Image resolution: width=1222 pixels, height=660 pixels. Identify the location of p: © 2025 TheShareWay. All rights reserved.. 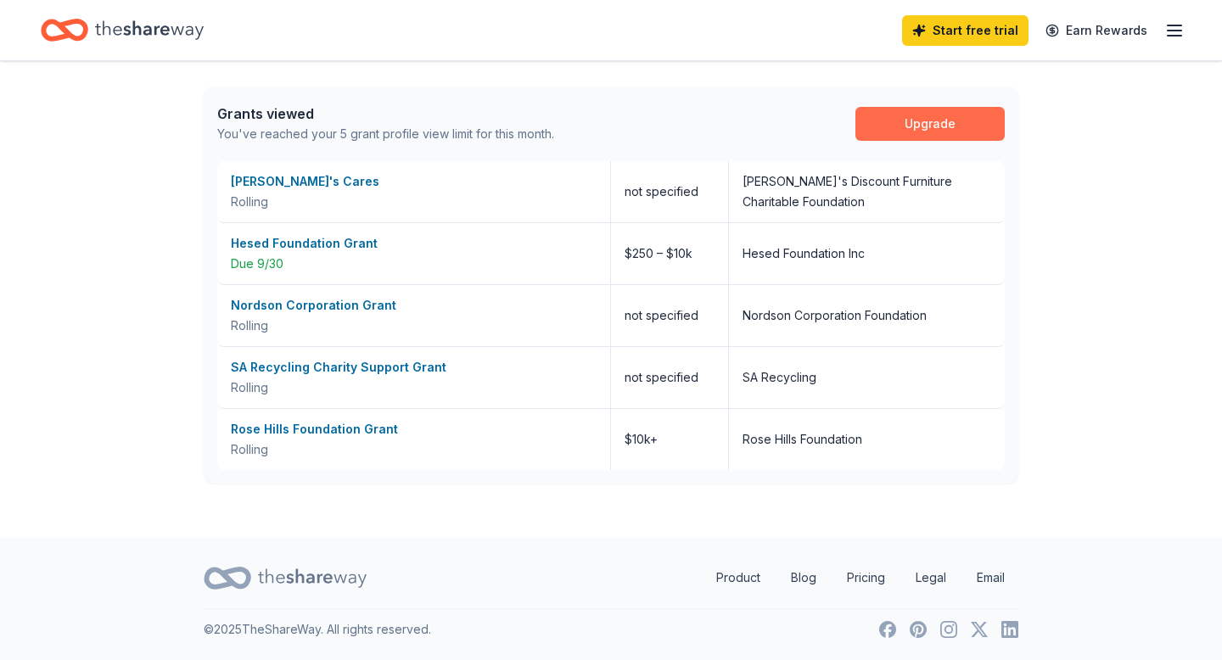
(317, 630).